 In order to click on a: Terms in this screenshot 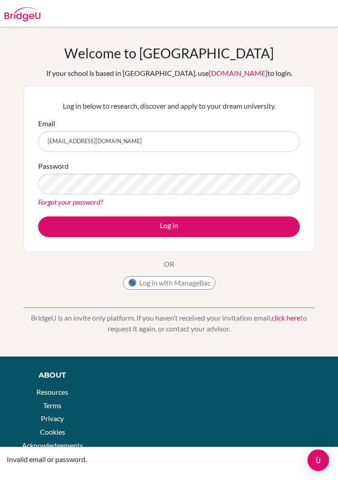, I will do `click(52, 405)`.